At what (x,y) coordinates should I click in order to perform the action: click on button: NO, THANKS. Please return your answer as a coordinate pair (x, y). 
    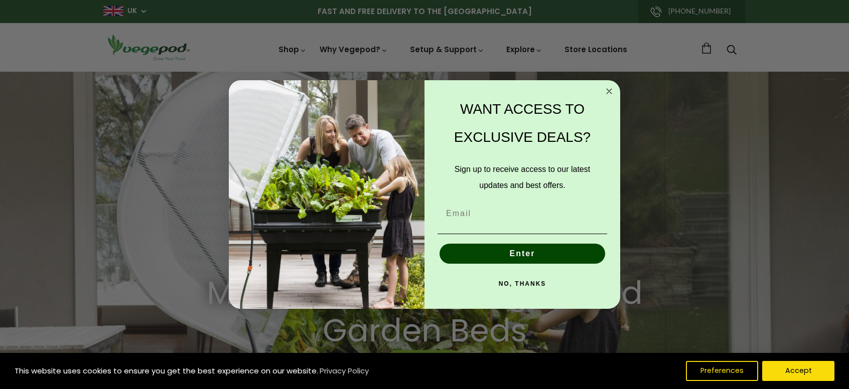
    Looking at the image, I should click on (522, 284).